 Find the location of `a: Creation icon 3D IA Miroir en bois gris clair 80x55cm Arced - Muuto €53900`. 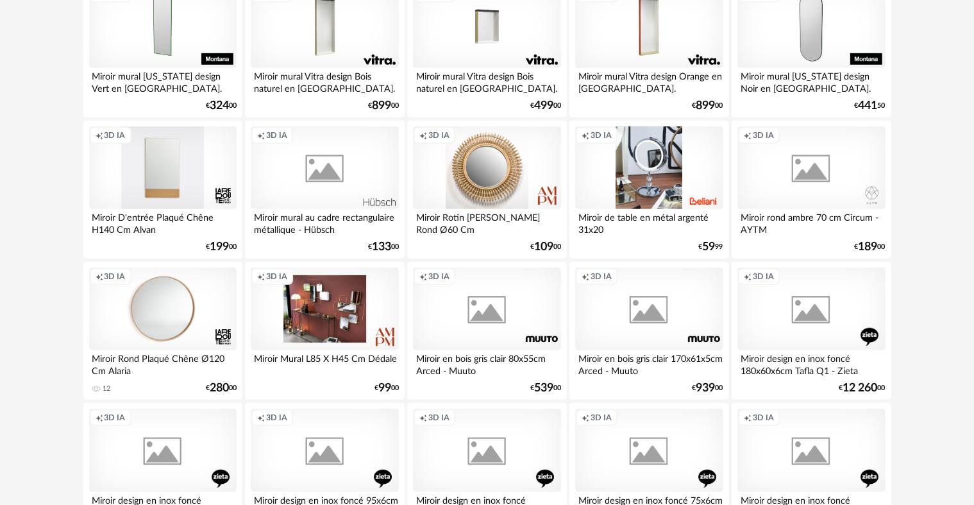

a: Creation icon 3D IA Miroir en bois gris clair 80x55cm Arced - Muuto €53900 is located at coordinates (487, 331).